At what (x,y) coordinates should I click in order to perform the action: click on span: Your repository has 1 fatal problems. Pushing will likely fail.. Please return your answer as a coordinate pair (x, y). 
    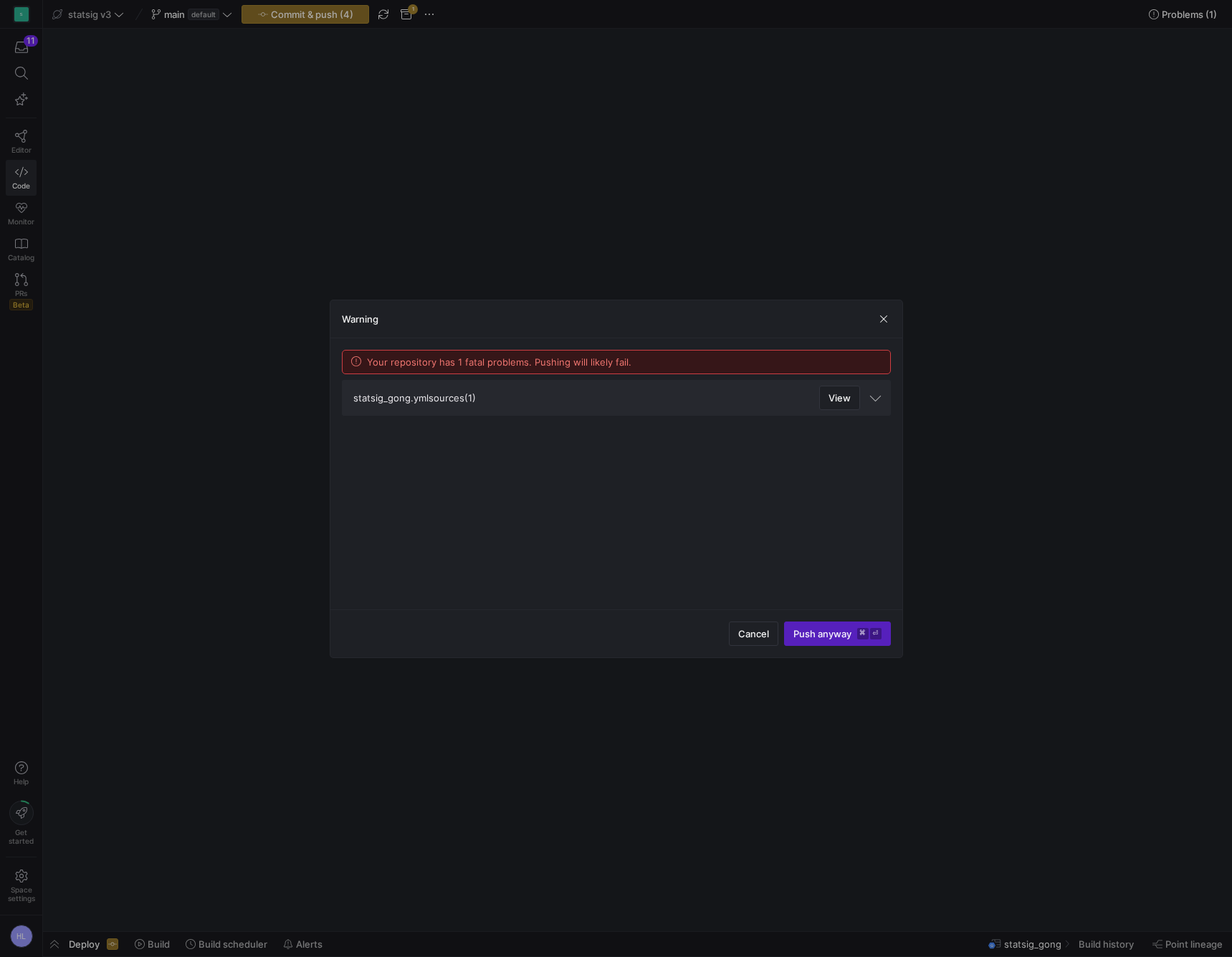
    Looking at the image, I should click on (499, 362).